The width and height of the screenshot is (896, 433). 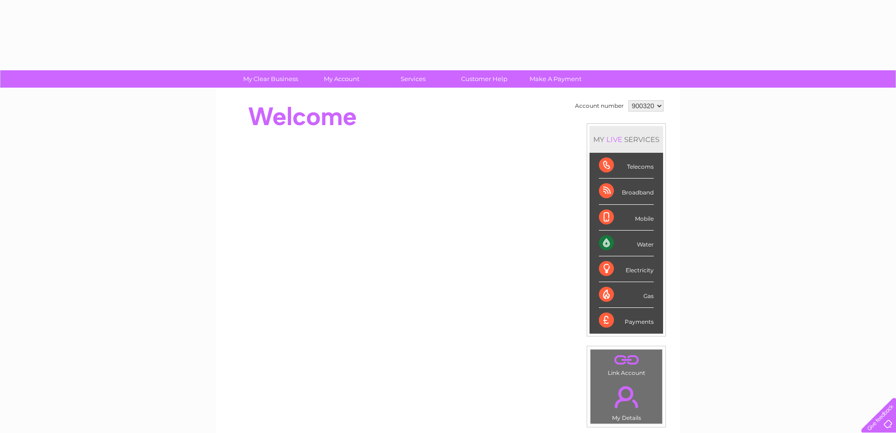 I want to click on div: Broadband, so click(x=626, y=191).